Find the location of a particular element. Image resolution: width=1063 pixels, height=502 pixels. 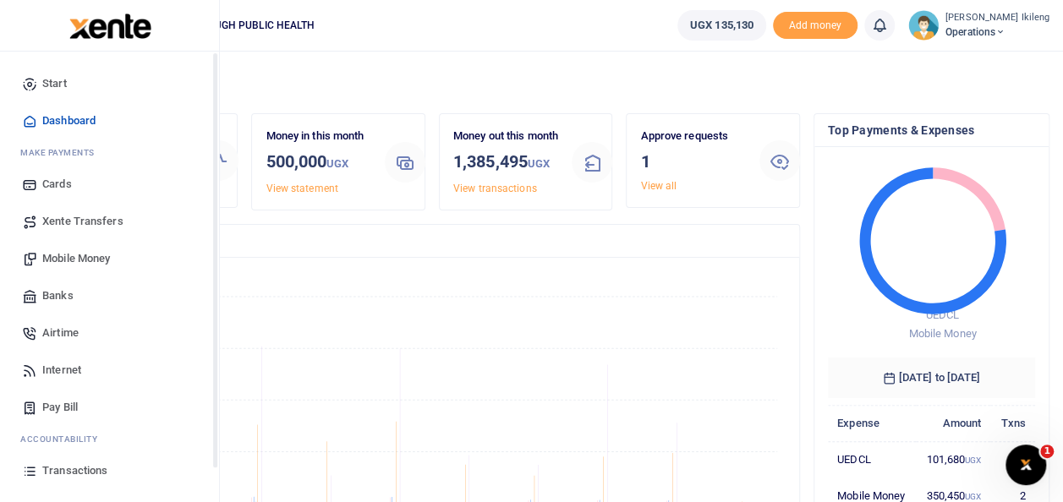

h4: Top Payments & Expenses is located at coordinates (931, 130).